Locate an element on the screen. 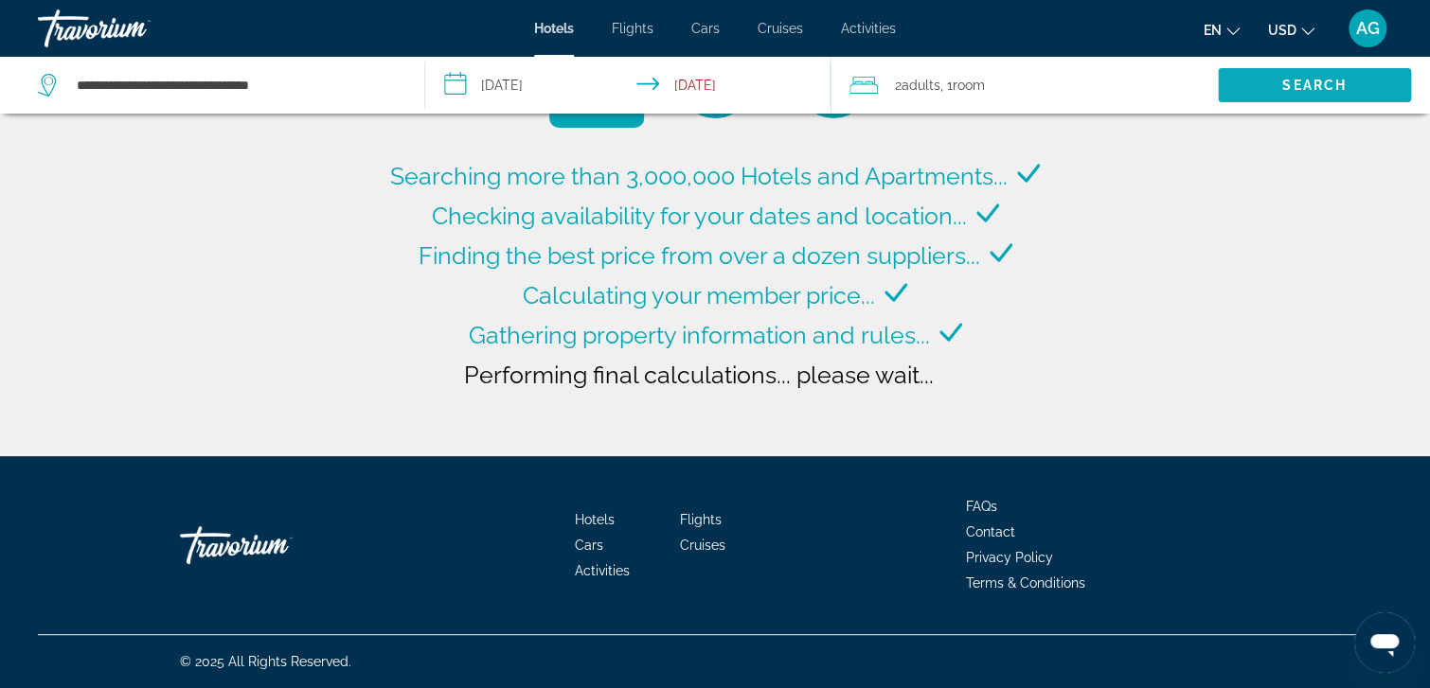 The width and height of the screenshot is (1430, 688). a: Contact is located at coordinates (990, 532).